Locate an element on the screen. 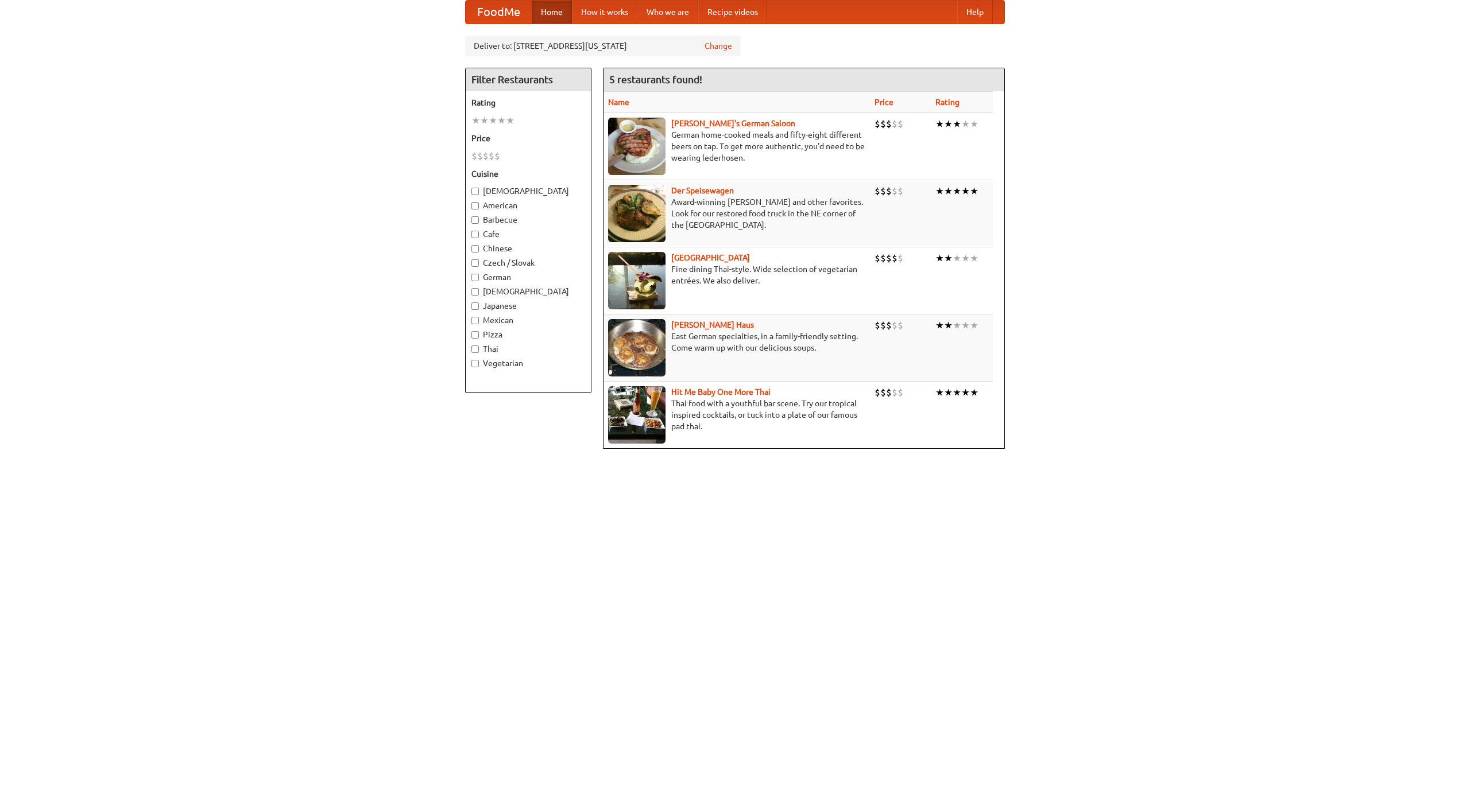  label: Czech / Slovak is located at coordinates (528, 262).